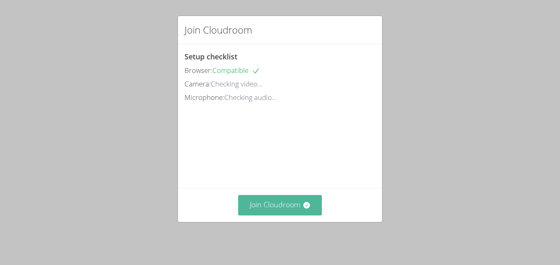  Describe the element at coordinates (236, 70) in the screenshot. I see `span: Compatible` at that location.